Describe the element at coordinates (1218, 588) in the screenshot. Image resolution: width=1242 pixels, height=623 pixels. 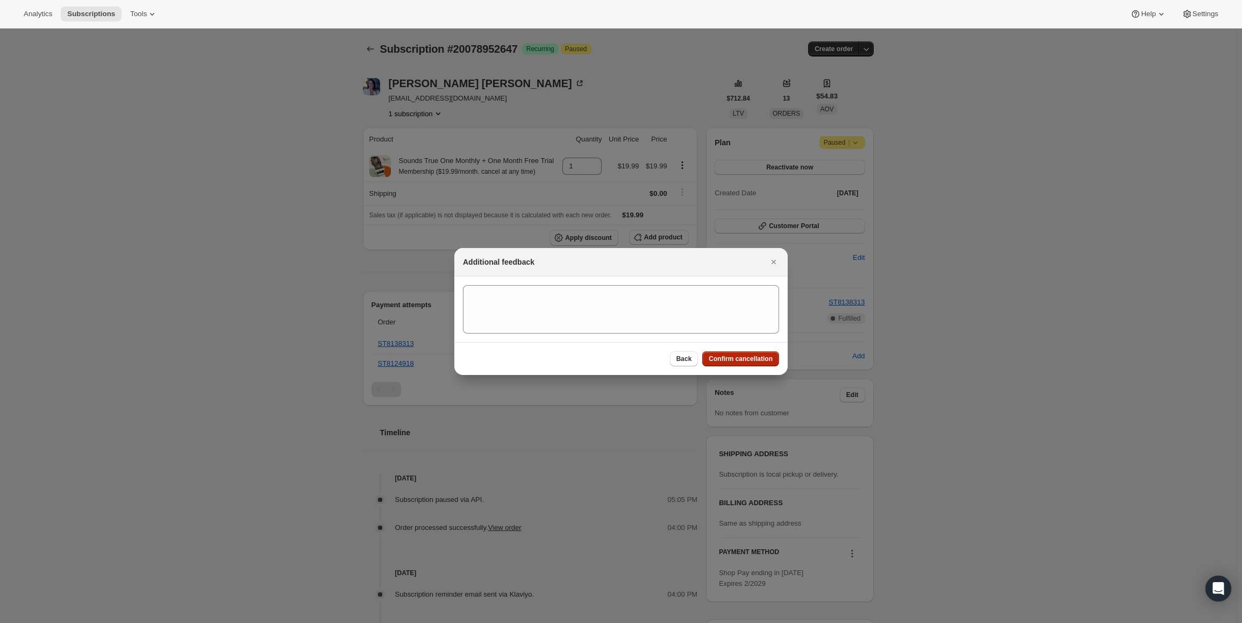
I see `div: Open Intercom Messenger` at that location.